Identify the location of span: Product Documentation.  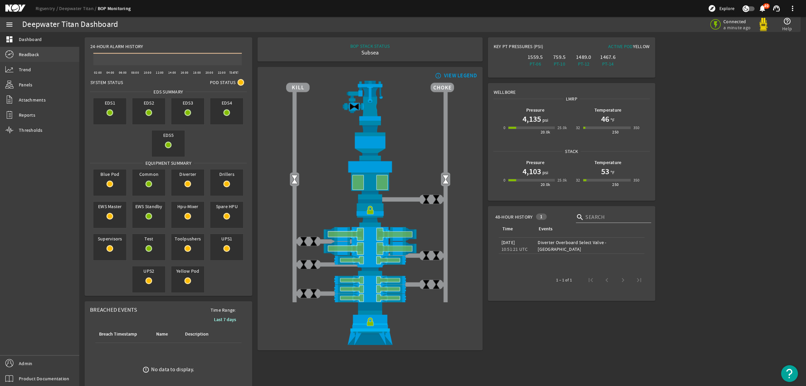
(44, 378).